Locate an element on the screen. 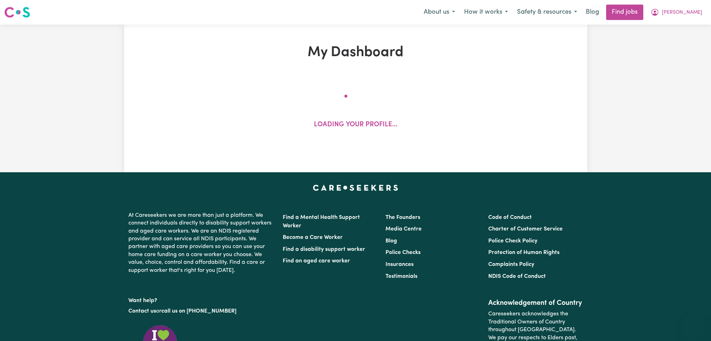  button: How it works is located at coordinates (486, 12).